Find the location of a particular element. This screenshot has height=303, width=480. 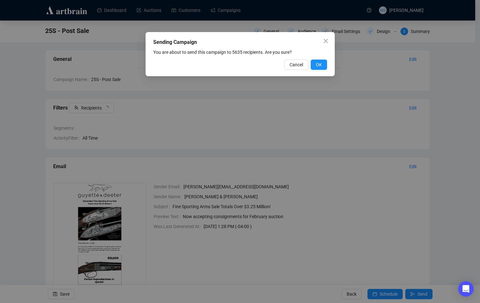

span: OK is located at coordinates (319, 65).